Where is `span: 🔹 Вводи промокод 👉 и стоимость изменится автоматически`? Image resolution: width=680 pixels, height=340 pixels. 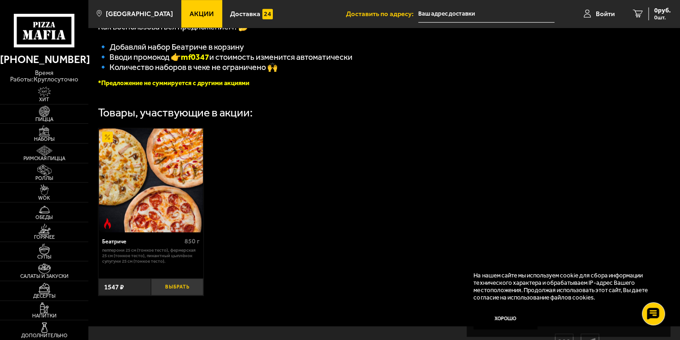 span: 🔹 Вводи промокод 👉 и стоимость изменится автоматически is located at coordinates (225, 57).